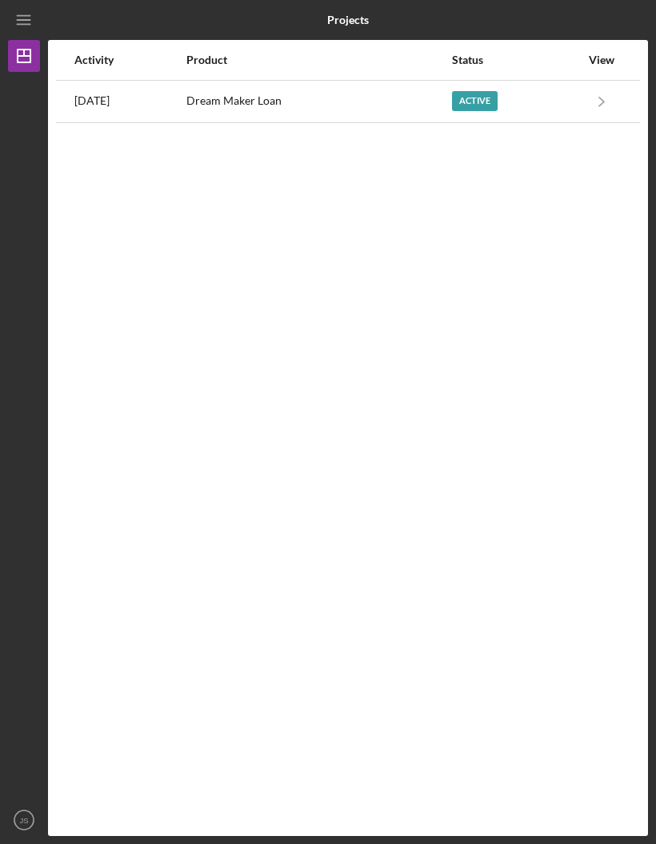 This screenshot has height=844, width=656. Describe the element at coordinates (516, 60) in the screenshot. I see `div: Status` at that location.